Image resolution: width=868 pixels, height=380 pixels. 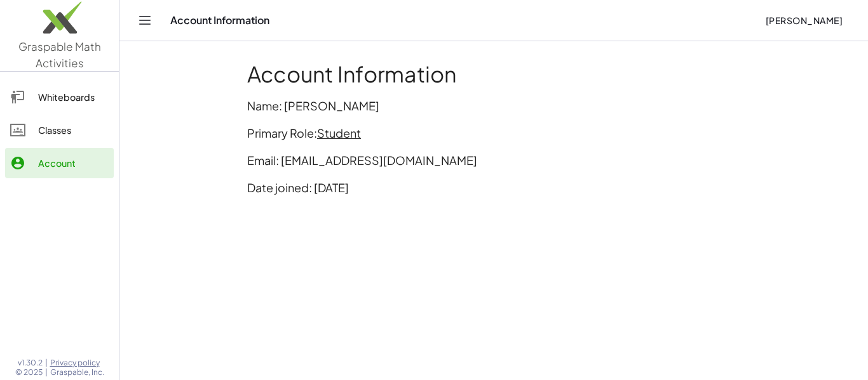 What do you see at coordinates (77, 373) in the screenshot?
I see `span: Graspable, Inc.` at bounding box center [77, 373].